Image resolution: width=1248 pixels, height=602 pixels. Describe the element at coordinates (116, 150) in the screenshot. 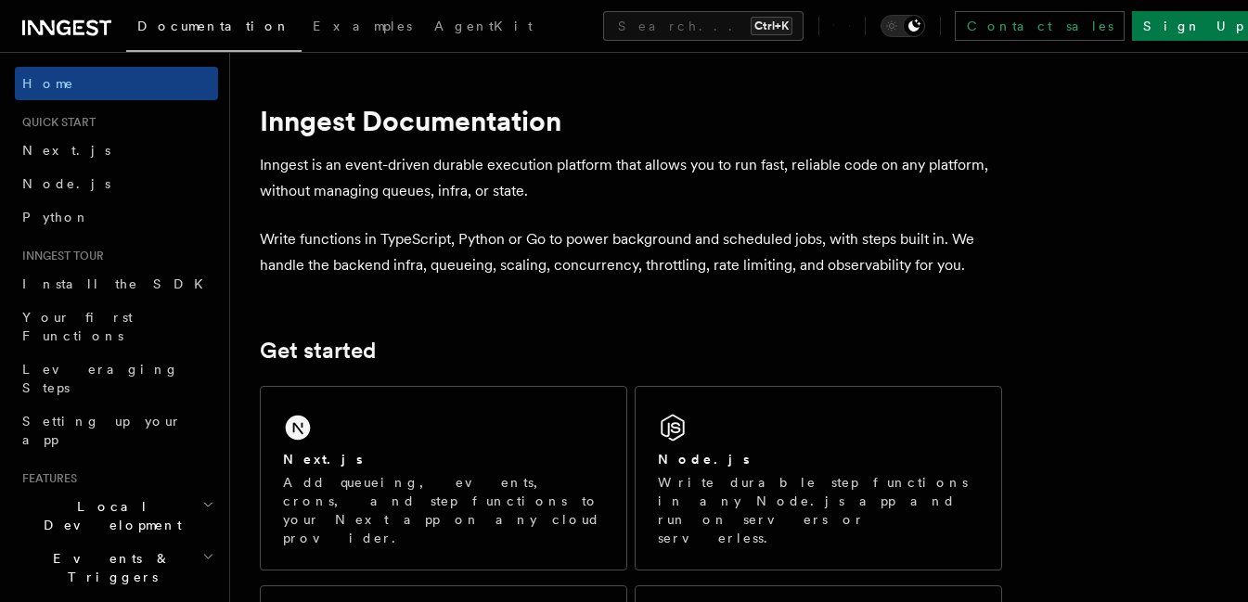

I see `a: Next.js` at that location.